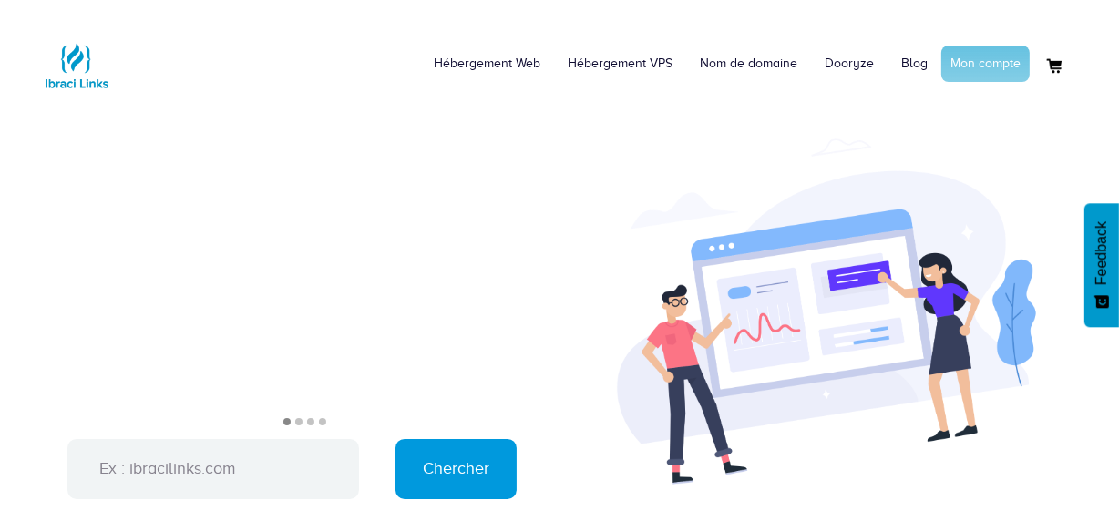 The height and width of the screenshot is (531, 1119). I want to click on input: Ex : ibracilinks.com, so click(213, 469).